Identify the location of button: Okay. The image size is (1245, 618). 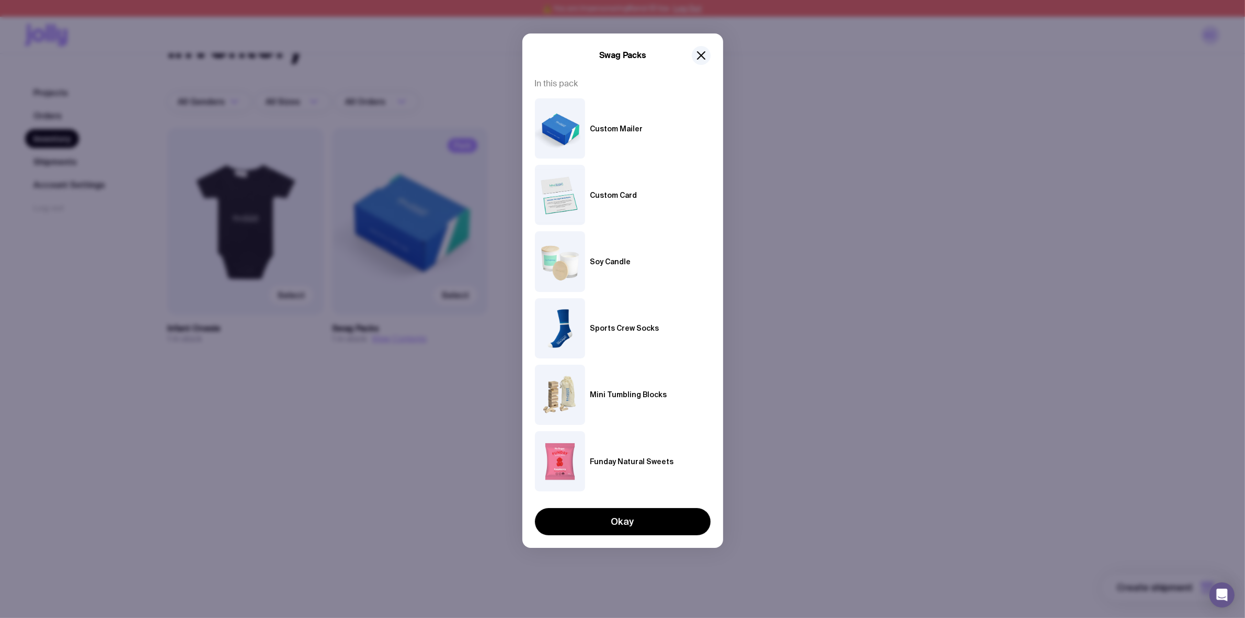
(623, 521).